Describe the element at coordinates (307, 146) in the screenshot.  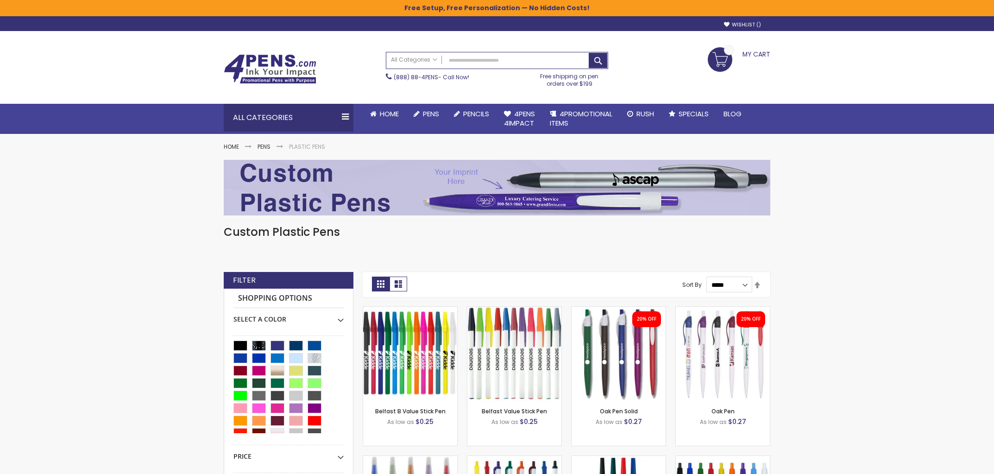
I see `strong: Plastic Pens` at that location.